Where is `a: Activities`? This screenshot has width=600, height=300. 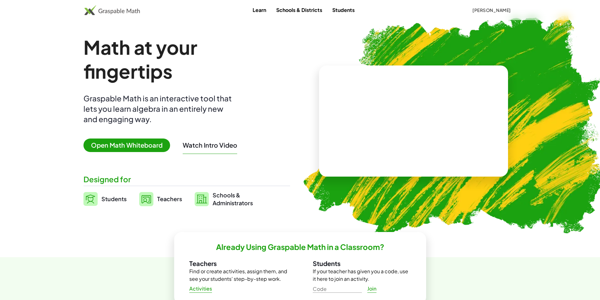
a: Activities is located at coordinates (201, 289).